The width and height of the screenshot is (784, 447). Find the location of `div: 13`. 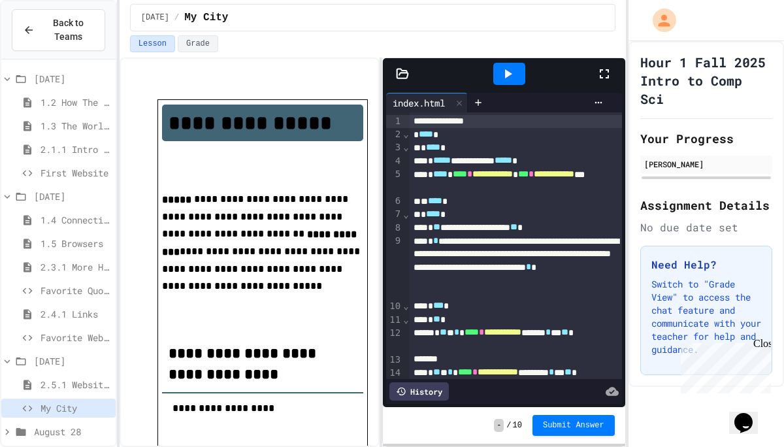

div: 13 is located at coordinates (394, 360).